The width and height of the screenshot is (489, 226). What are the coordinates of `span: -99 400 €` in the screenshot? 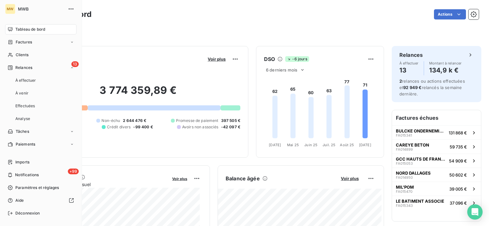 It's located at (143, 127).